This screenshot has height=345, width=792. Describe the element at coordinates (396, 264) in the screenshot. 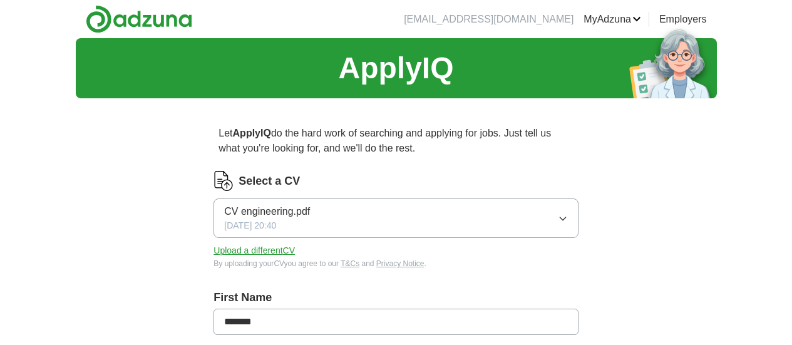

I see `div: By uploading your CV you agree to our and .` at that location.